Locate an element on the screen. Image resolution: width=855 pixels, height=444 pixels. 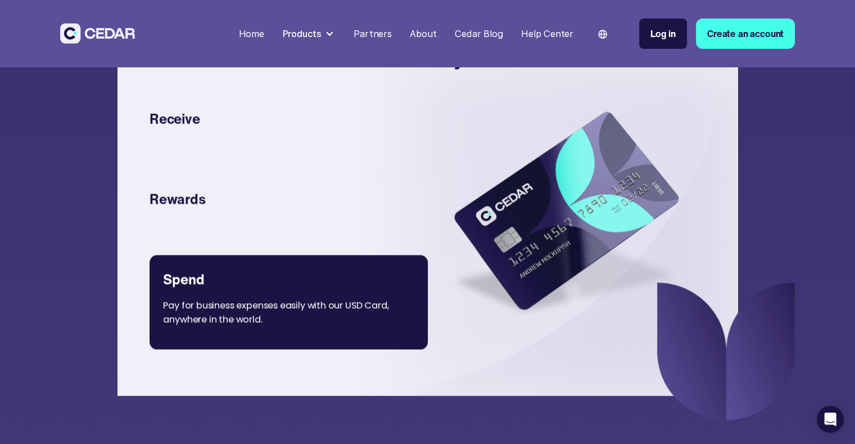
a: Cedar Blog is located at coordinates (479, 34).